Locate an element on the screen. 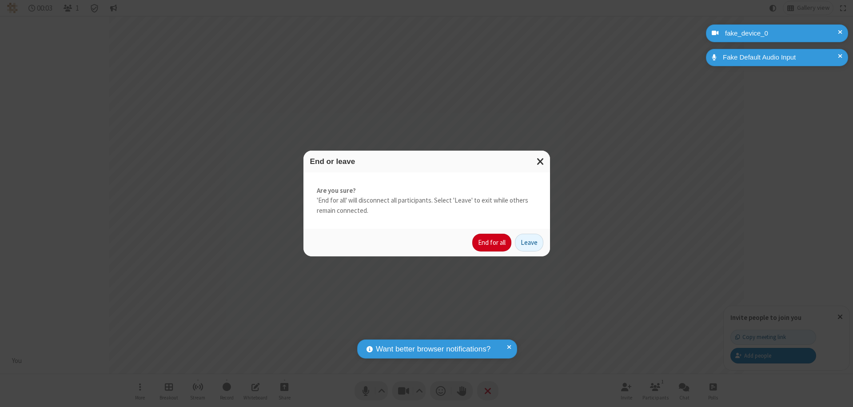  strong: Are you sure? is located at coordinates (427, 191).